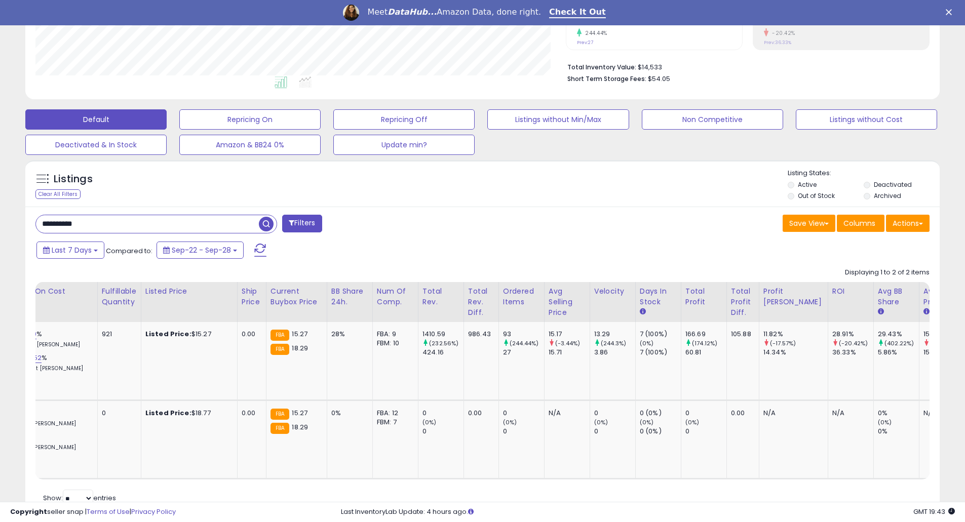 The width and height of the screenshot is (965, 522). I want to click on div: 28%, so click(348, 334).